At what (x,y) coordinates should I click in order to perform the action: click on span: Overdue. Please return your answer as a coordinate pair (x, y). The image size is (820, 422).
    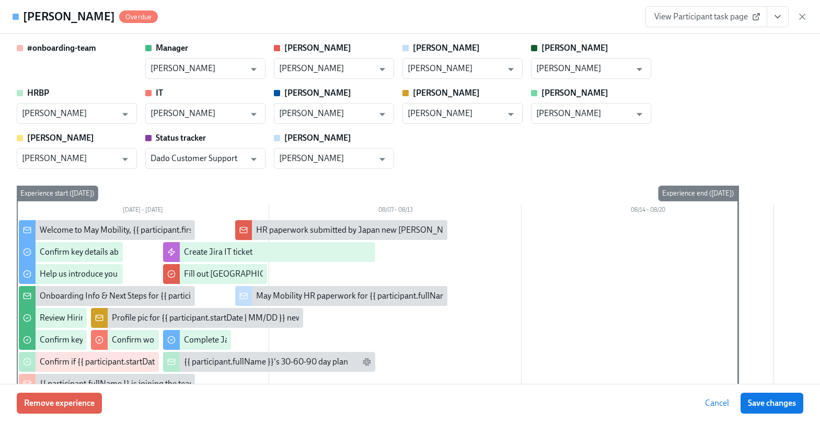
    Looking at the image, I should click on (139, 17).